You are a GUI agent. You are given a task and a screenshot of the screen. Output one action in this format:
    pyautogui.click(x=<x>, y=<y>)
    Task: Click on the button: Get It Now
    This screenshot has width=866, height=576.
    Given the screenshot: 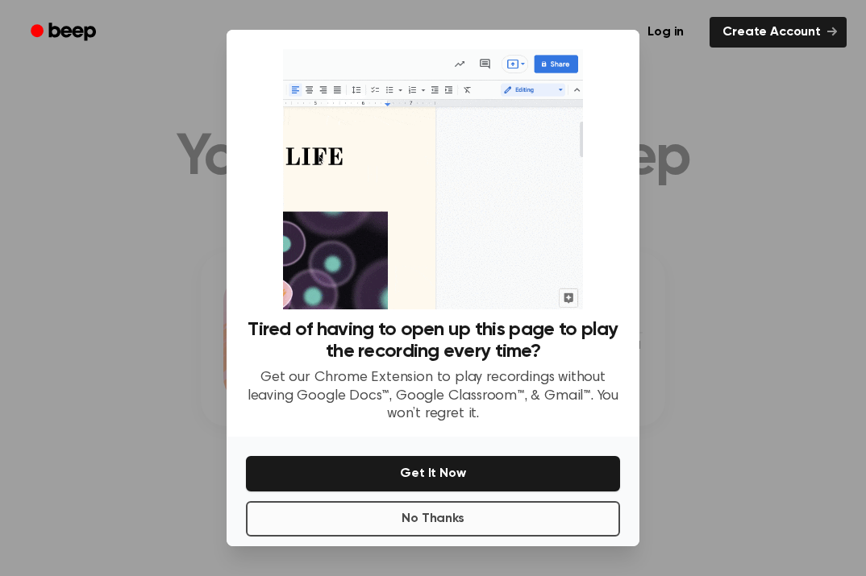 What is the action you would take?
    pyautogui.click(x=433, y=474)
    